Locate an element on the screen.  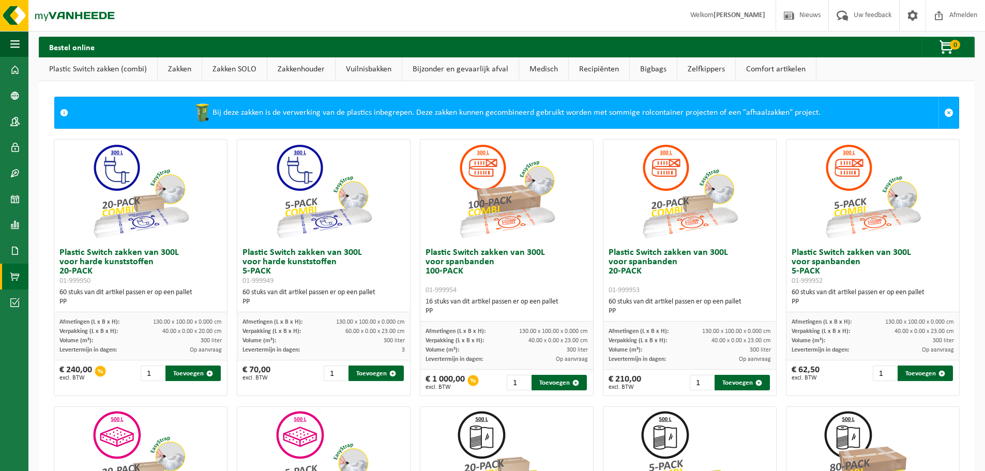
h3: Plastic Switch zakken van 300L voor harde kunststoffen 20-PACK is located at coordinates (141, 267).